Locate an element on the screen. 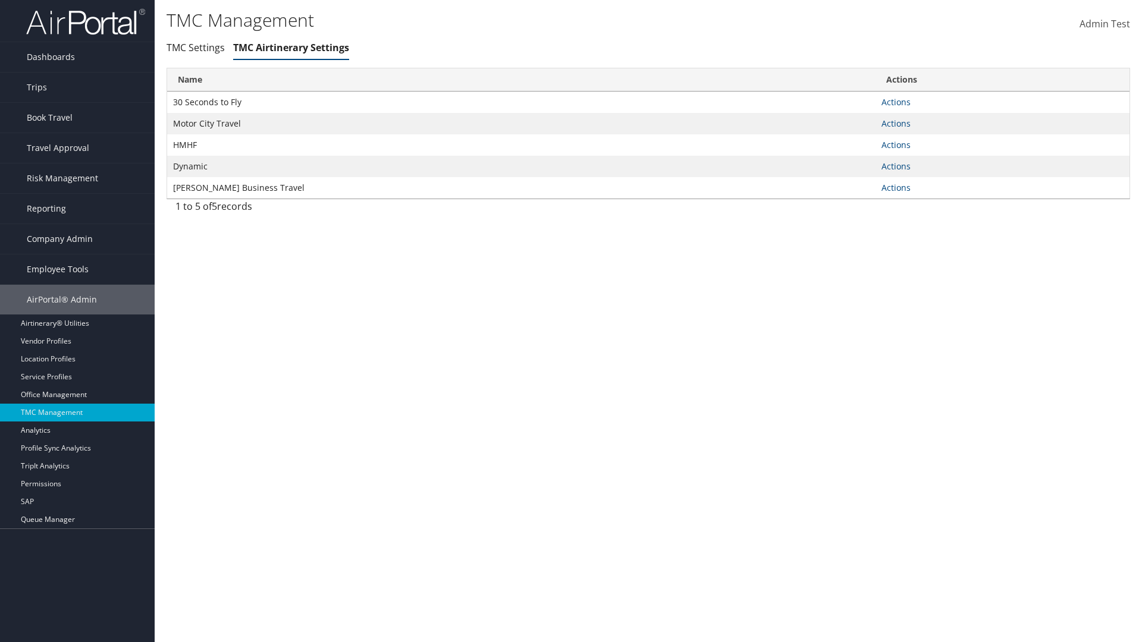  span: Trips is located at coordinates (37, 87).